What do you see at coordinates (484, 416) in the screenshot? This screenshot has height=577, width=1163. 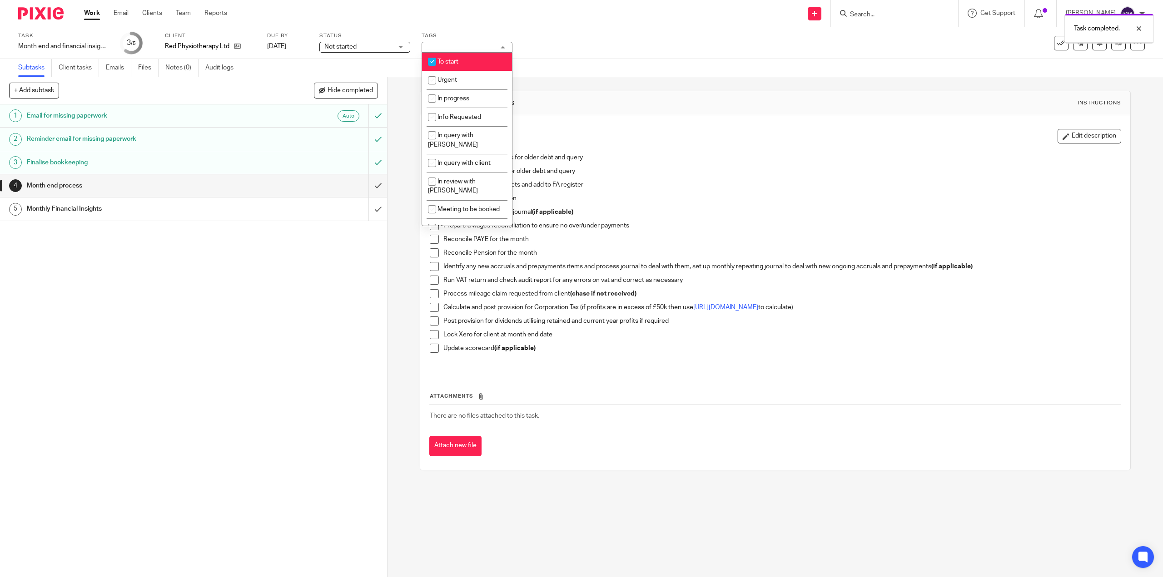 I see `span: There are no files attached to this task.` at bounding box center [484, 416].